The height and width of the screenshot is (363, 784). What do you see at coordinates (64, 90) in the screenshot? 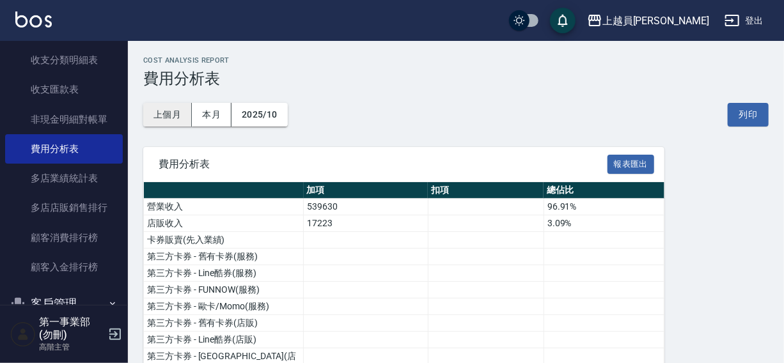
I see `a: 收支匯款表` at bounding box center [64, 90].